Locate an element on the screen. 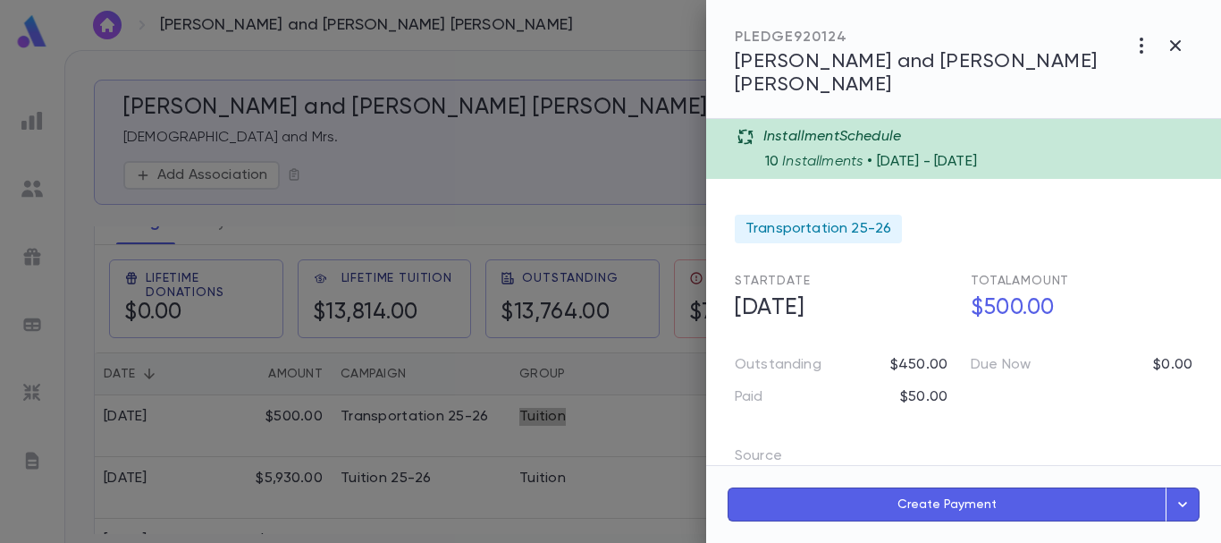 The width and height of the screenshot is (1221, 543). span: Total Amount is located at coordinates (1020, 281).